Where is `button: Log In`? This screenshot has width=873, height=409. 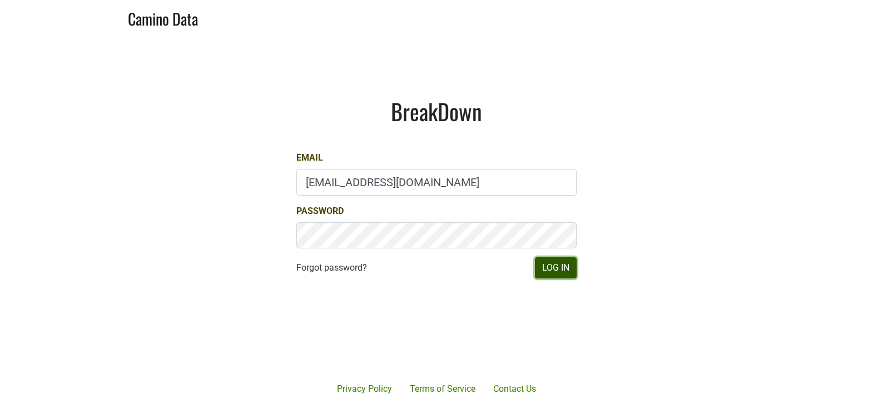 button: Log In is located at coordinates (556, 268).